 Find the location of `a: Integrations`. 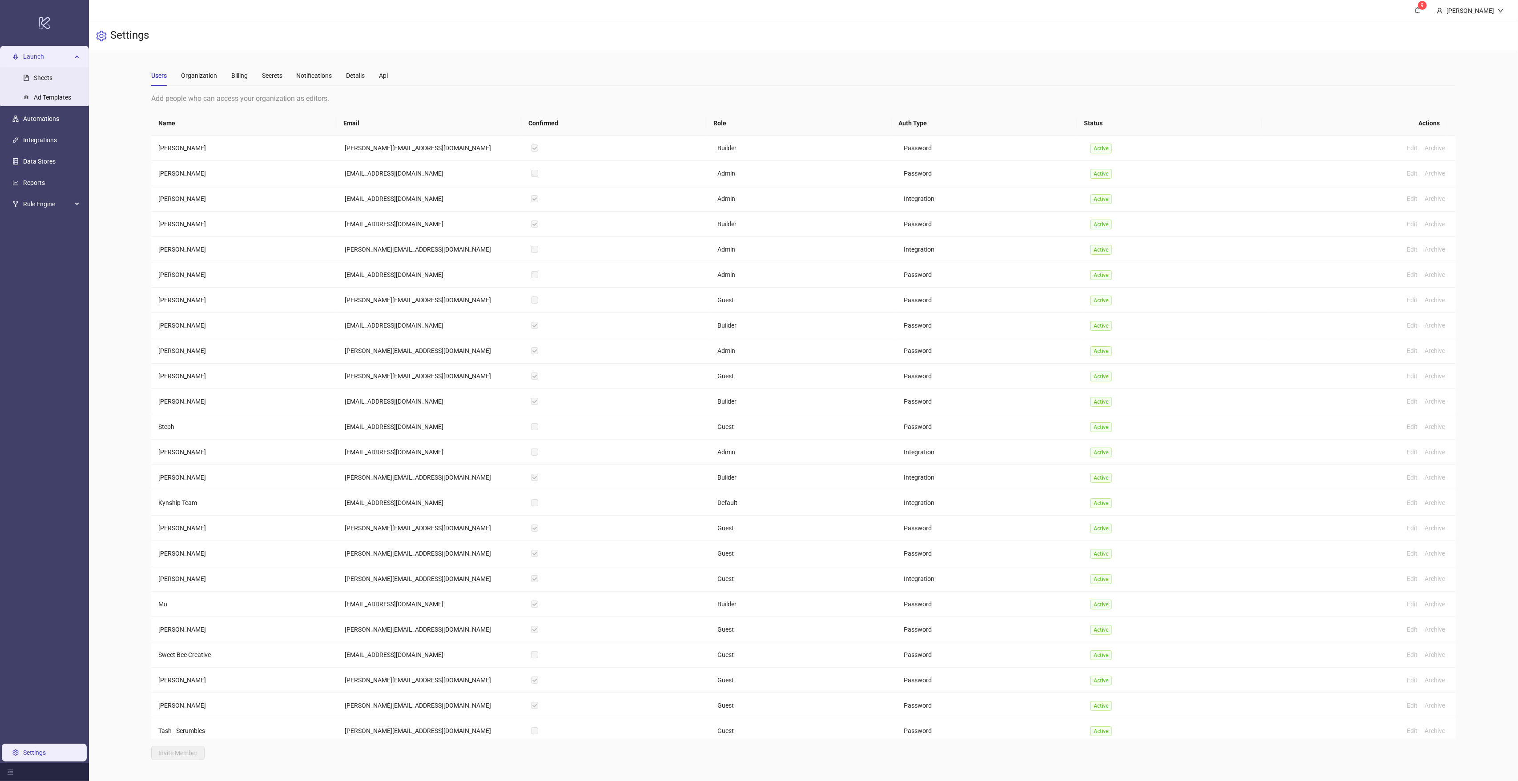

a: Integrations is located at coordinates (40, 140).